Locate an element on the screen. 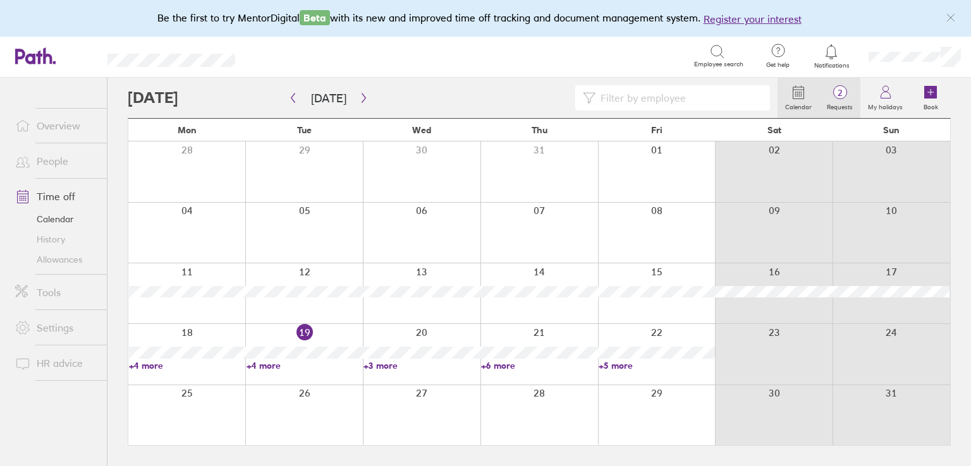 Image resolution: width=971 pixels, height=466 pixels. a: Settings is located at coordinates (56, 328).